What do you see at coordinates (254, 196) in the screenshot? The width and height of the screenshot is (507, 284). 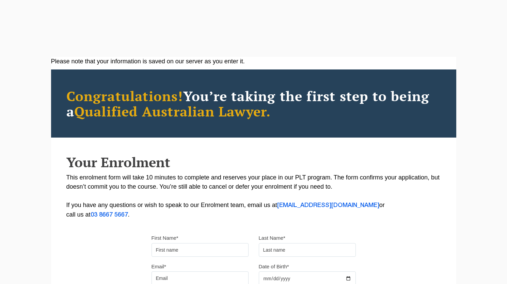 I see `p: This enrolment form will take 10 minutes to complete and reserves your place in our PLT program. ...` at bounding box center [254, 196].